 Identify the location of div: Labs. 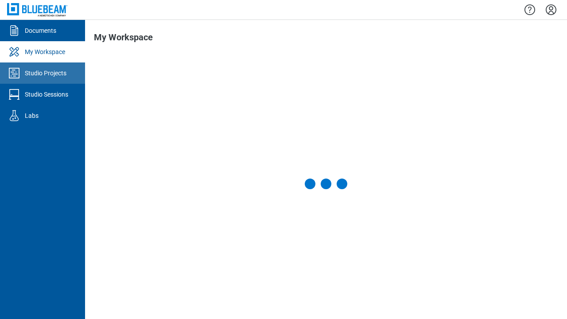
(31, 116).